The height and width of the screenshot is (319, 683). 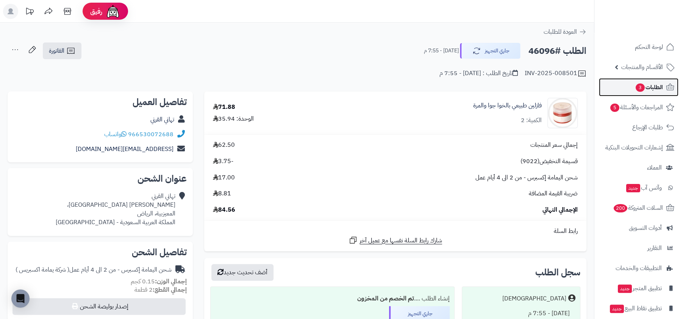 What do you see at coordinates (527, 177) in the screenshot?
I see `span: شحن اليمامة إكسبرس - من 2 الى 4 أيام عمل` at bounding box center [527, 177].